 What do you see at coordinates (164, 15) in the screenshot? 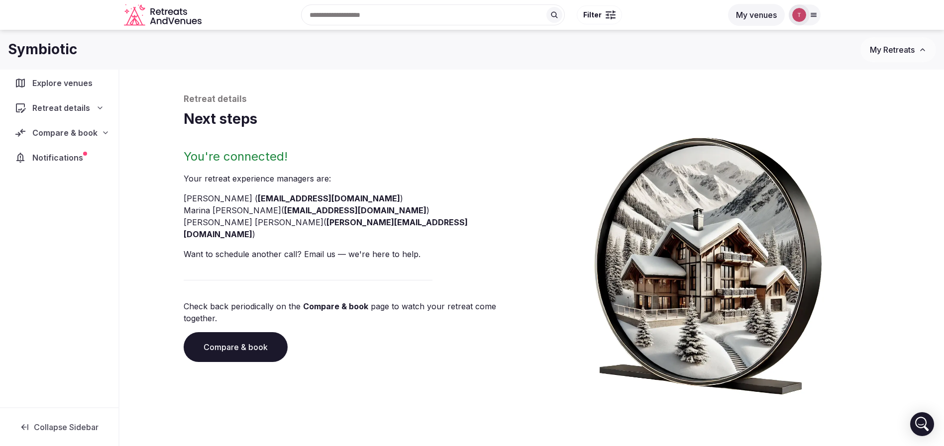
I see `a: Visit the homepage` at bounding box center [164, 15].